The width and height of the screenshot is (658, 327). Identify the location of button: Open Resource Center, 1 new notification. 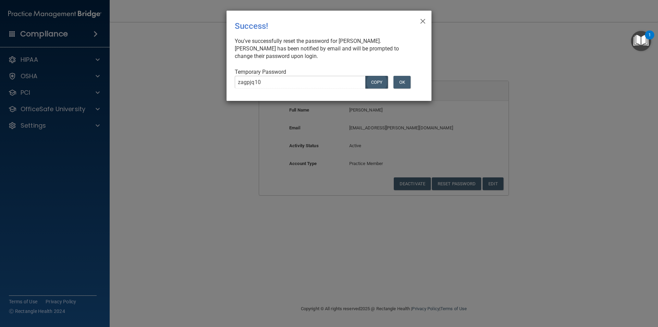
(641, 41).